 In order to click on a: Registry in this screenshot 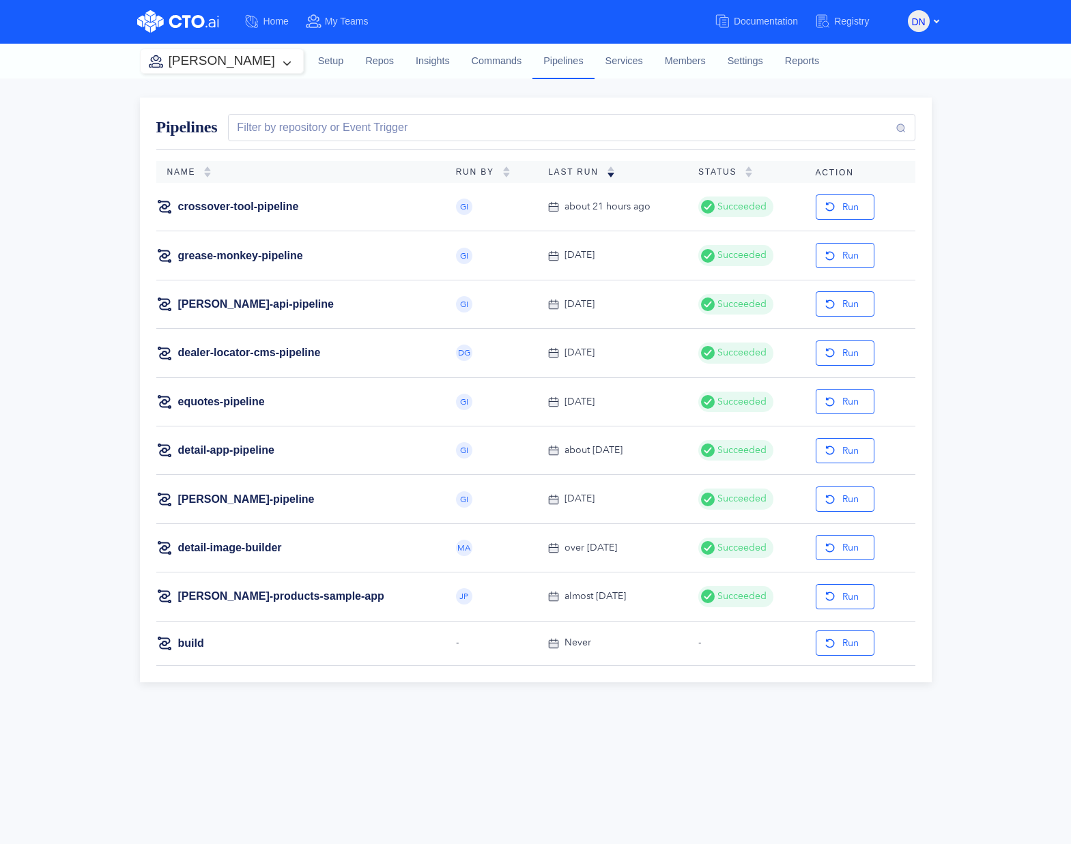, I will do `click(850, 21)`.